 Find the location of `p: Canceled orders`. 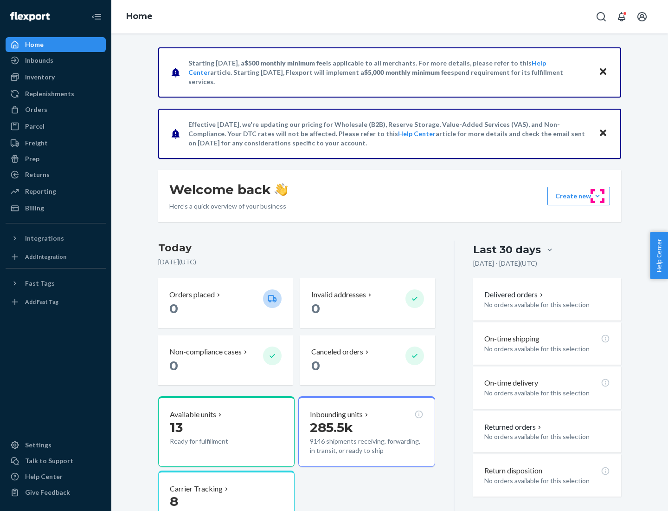

p: Canceled orders is located at coordinates (337, 351).